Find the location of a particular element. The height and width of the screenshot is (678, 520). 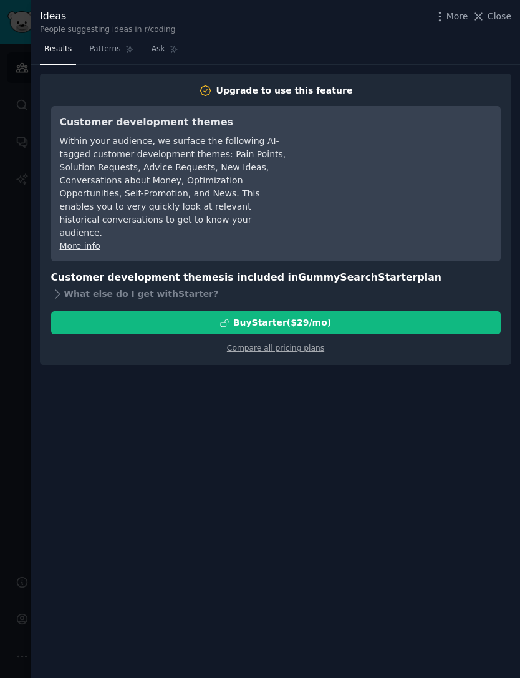

a: More info is located at coordinates (80, 246).